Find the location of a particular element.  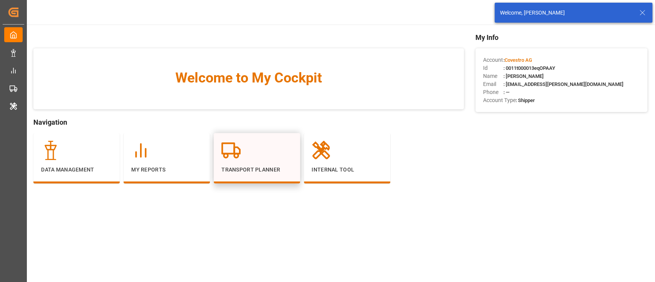

p: My Reports is located at coordinates (167, 170).